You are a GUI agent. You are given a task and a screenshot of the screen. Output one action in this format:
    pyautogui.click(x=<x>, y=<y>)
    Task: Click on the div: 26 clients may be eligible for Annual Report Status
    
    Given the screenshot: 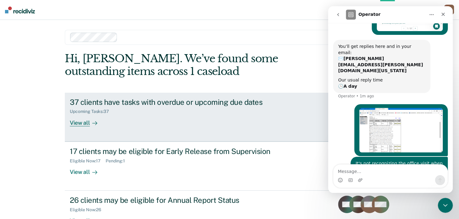 What is the action you would take?
    pyautogui.click(x=179, y=200)
    